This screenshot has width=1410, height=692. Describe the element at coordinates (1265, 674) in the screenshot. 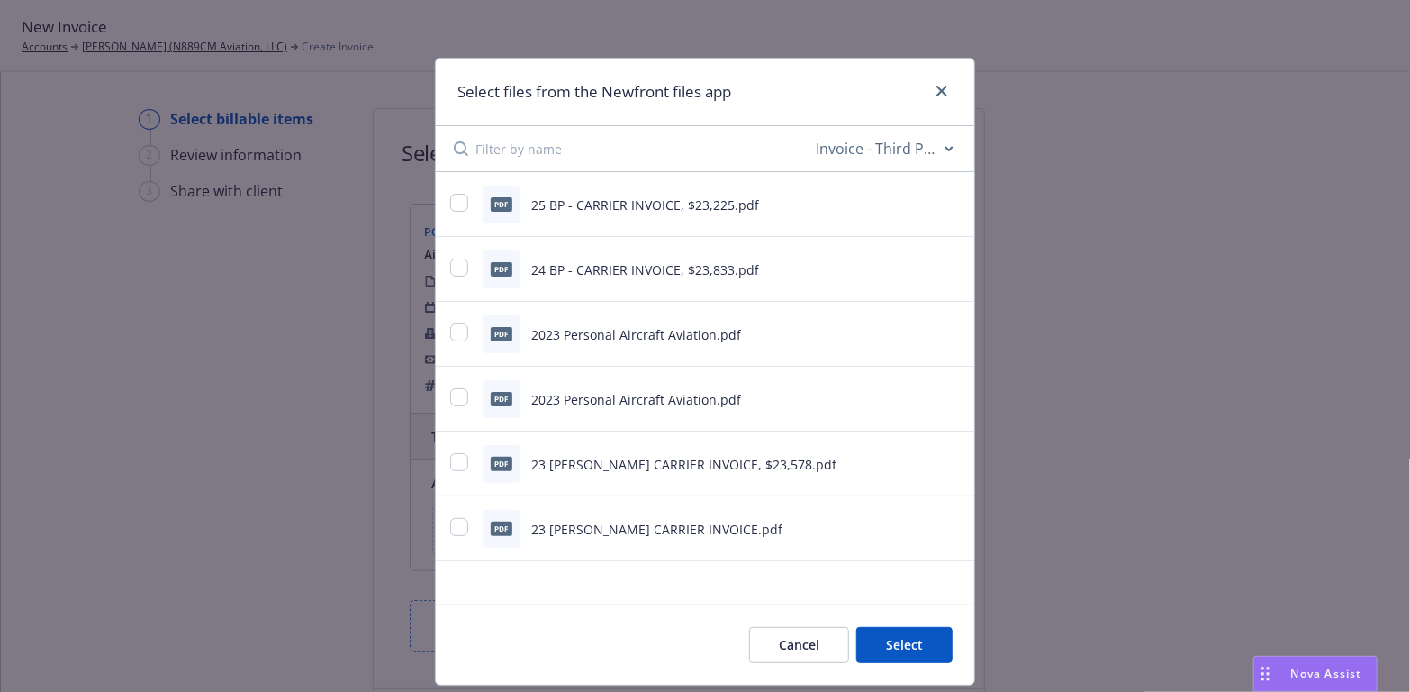

I see `div: Drag to move` at that location.